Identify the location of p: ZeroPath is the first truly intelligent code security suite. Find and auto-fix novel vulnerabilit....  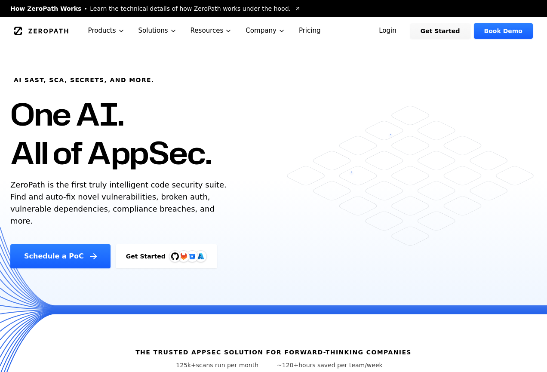
(120, 203).